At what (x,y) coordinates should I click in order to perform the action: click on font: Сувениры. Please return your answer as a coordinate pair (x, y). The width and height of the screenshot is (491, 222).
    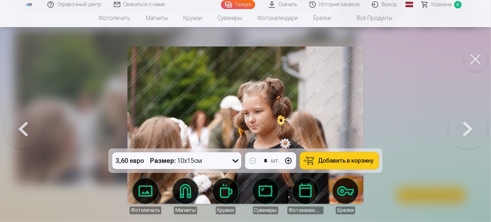
    Looking at the image, I should click on (230, 18).